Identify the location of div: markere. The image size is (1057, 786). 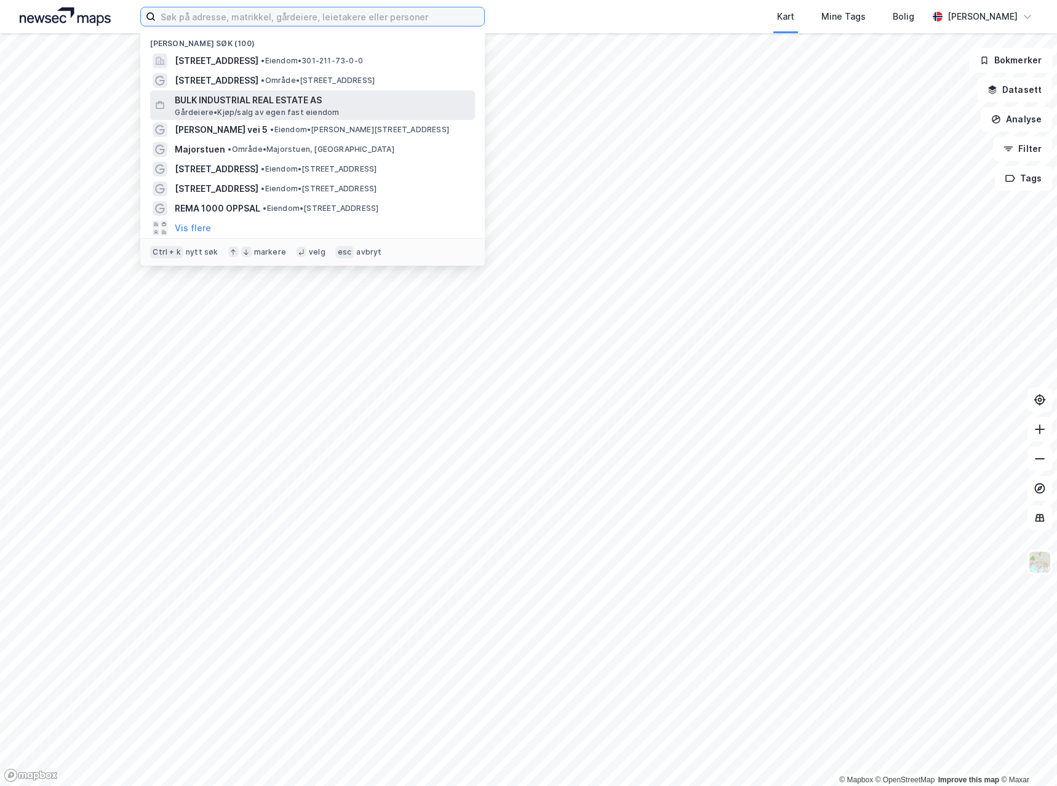
(270, 252).